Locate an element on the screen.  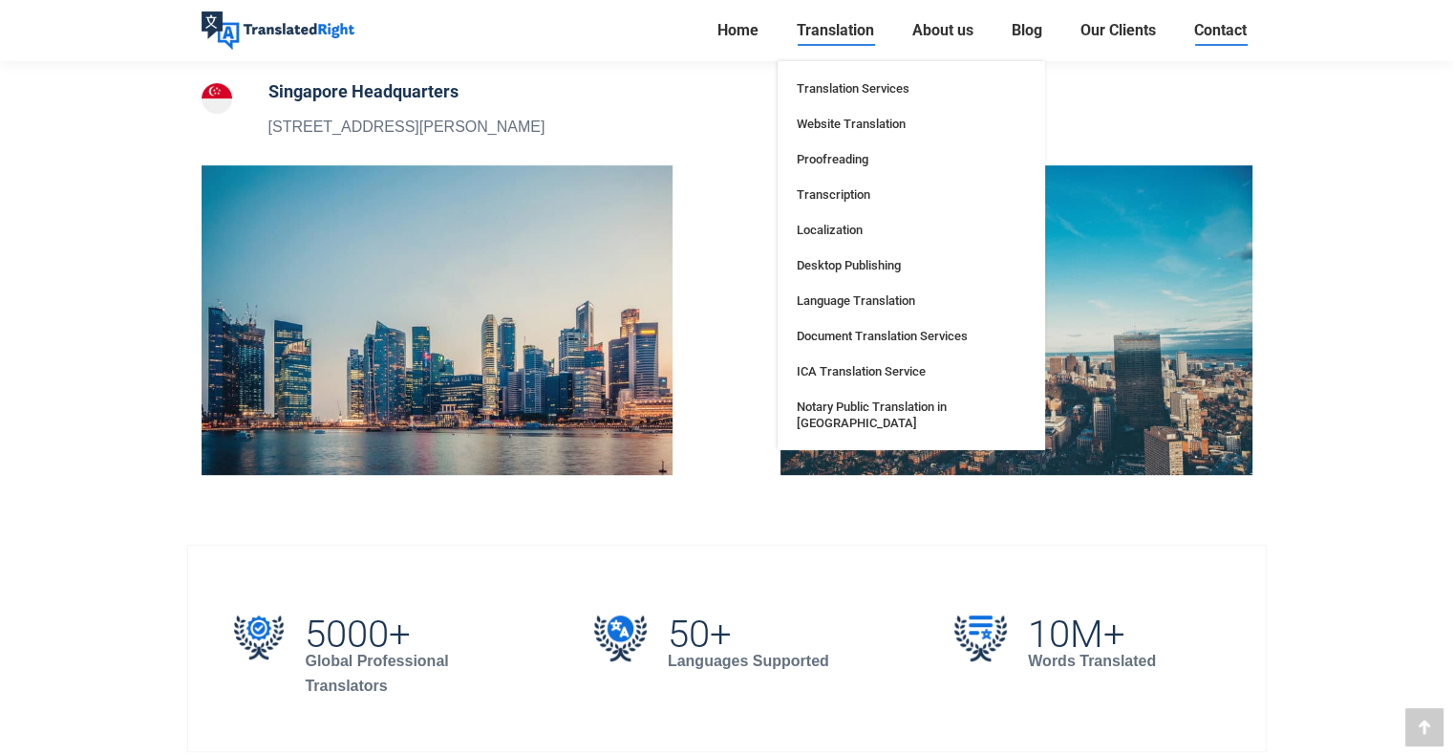
a: Language Translation is located at coordinates (911, 300).